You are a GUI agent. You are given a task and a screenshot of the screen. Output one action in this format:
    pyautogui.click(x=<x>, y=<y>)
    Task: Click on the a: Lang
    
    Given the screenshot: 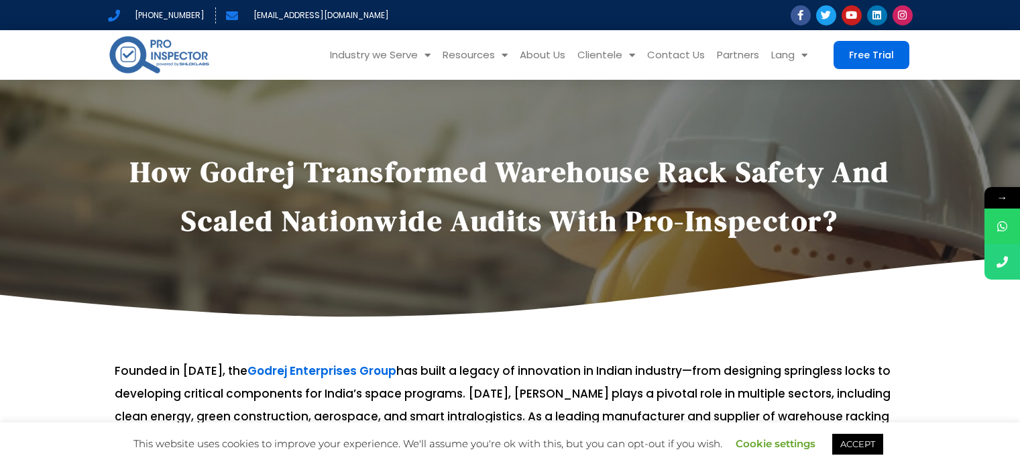 What is the action you would take?
    pyautogui.click(x=790, y=55)
    